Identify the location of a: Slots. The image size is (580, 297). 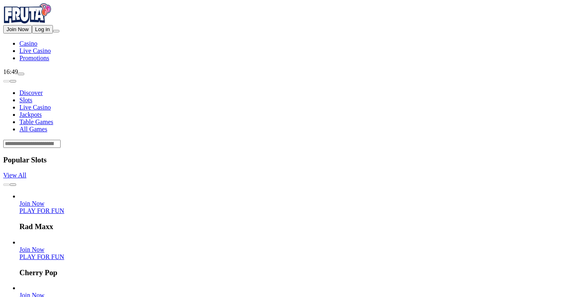
(26, 100).